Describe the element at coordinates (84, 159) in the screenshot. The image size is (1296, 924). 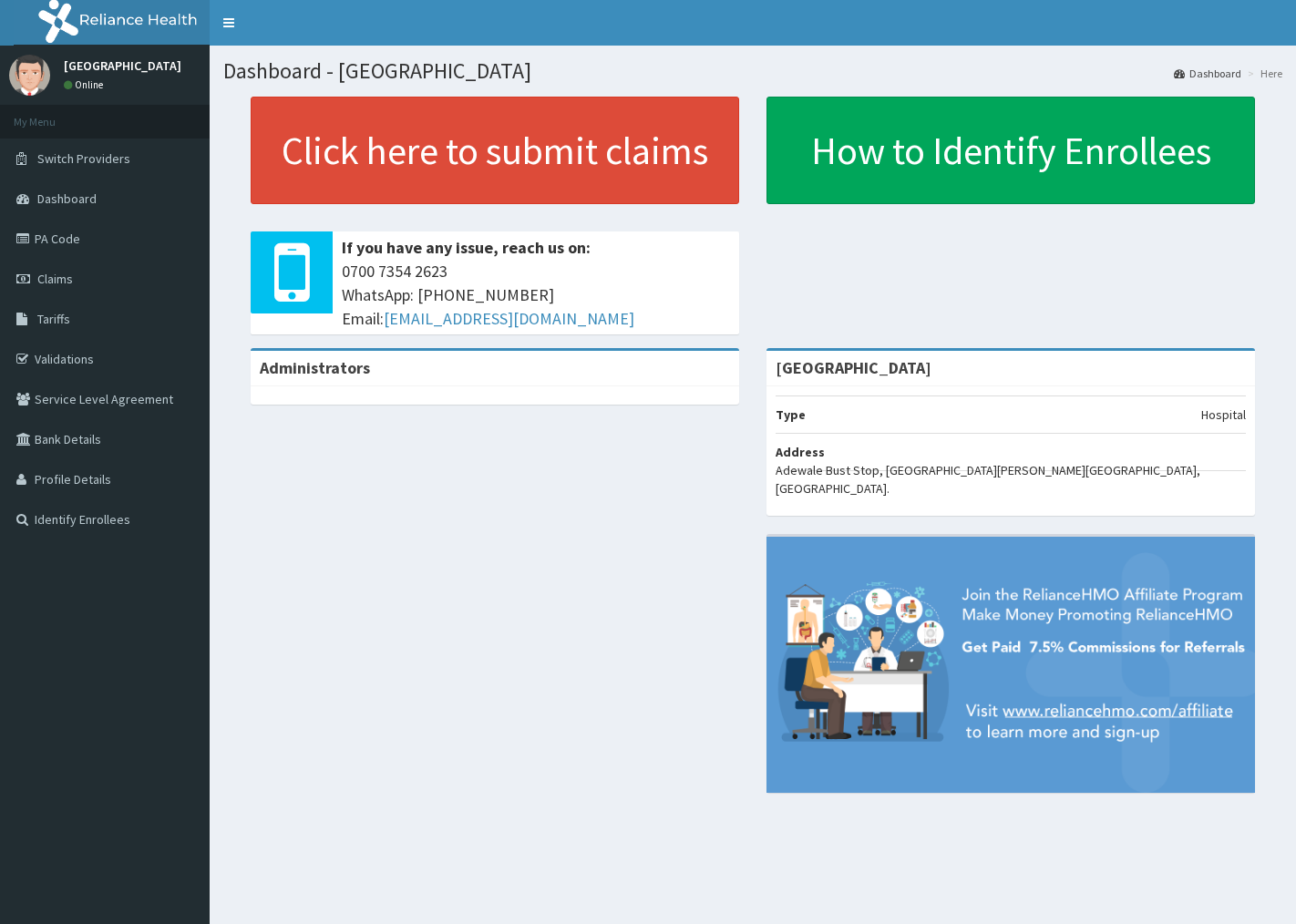
I see `span: Switch Providers` at that location.